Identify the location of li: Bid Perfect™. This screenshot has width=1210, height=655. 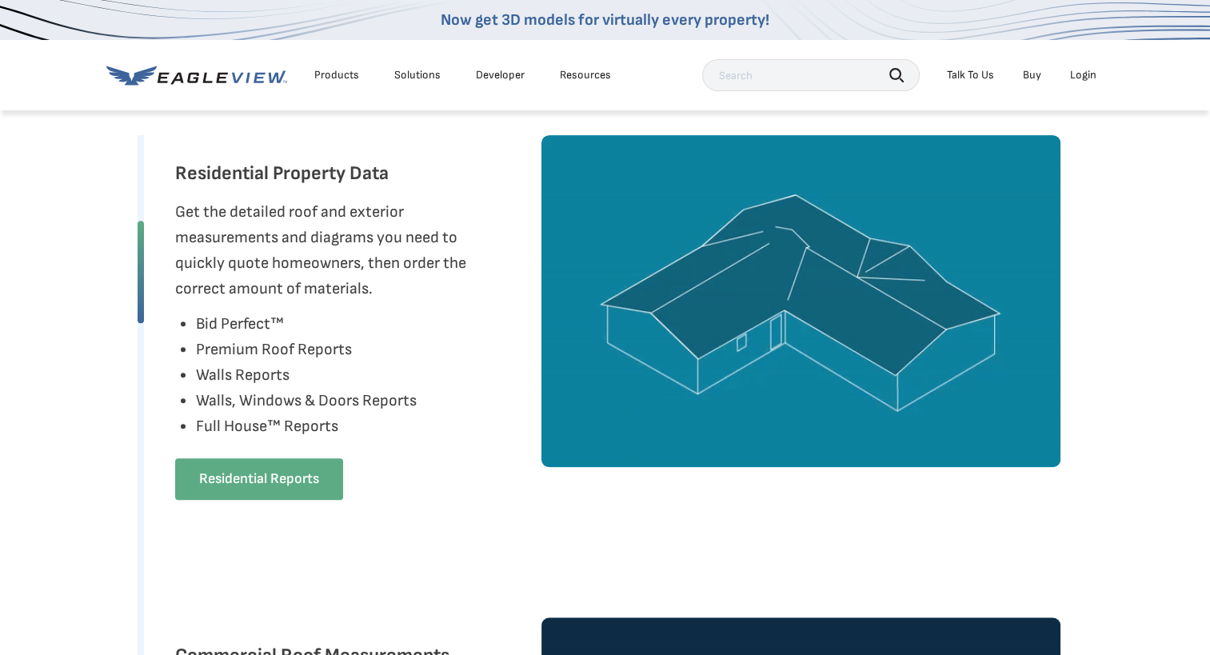
(306, 324).